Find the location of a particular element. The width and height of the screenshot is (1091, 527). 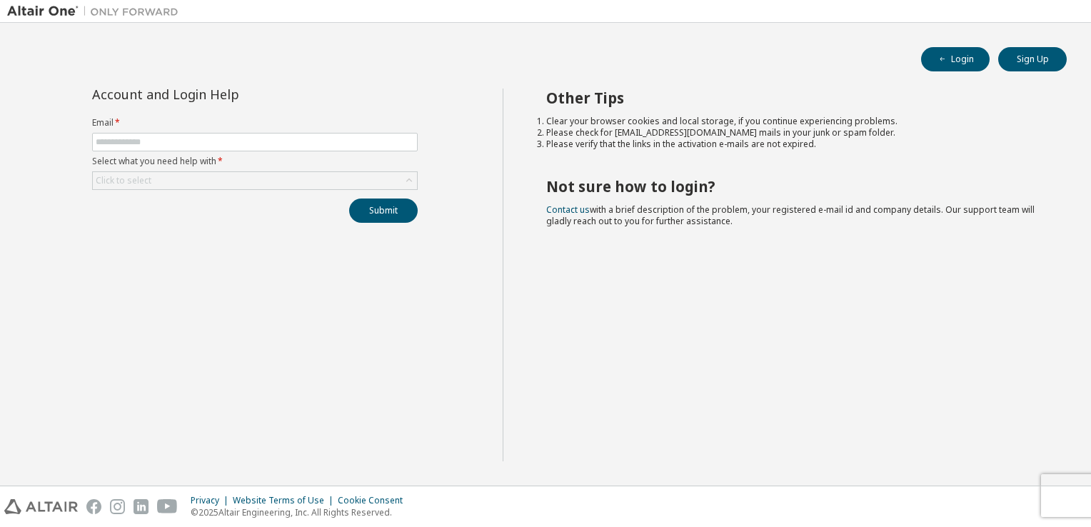

p: © 2025 Altair Engineering, Inc. All Rights Reserved. is located at coordinates (301, 512).